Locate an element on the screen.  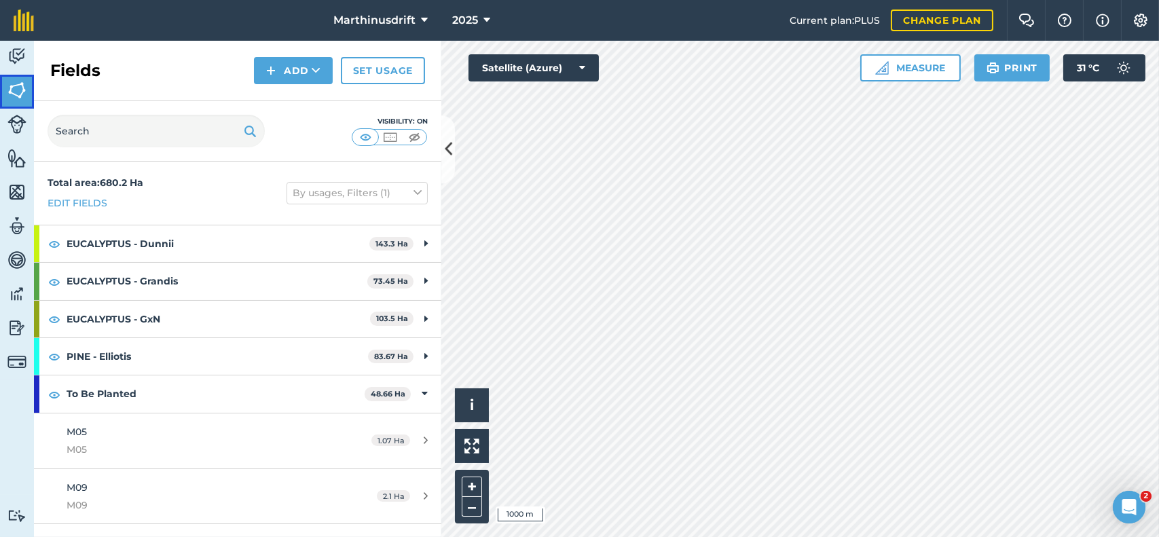
strong: 103.5 Ha is located at coordinates (392, 318).